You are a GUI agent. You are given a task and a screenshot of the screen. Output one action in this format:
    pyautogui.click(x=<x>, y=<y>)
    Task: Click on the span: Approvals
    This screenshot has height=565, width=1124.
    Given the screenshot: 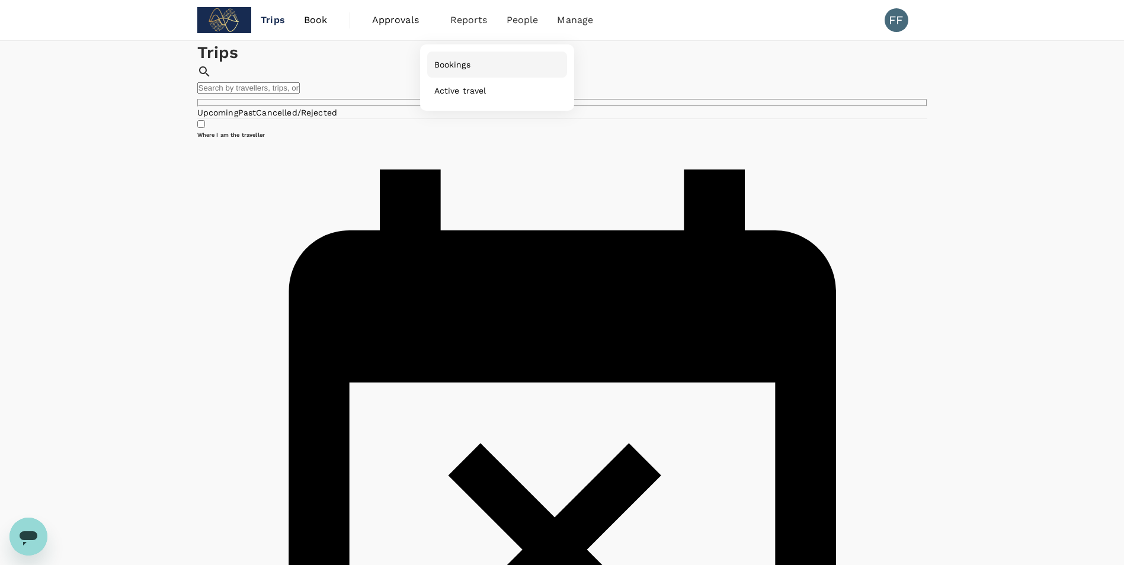 What is the action you would take?
    pyautogui.click(x=402, y=20)
    